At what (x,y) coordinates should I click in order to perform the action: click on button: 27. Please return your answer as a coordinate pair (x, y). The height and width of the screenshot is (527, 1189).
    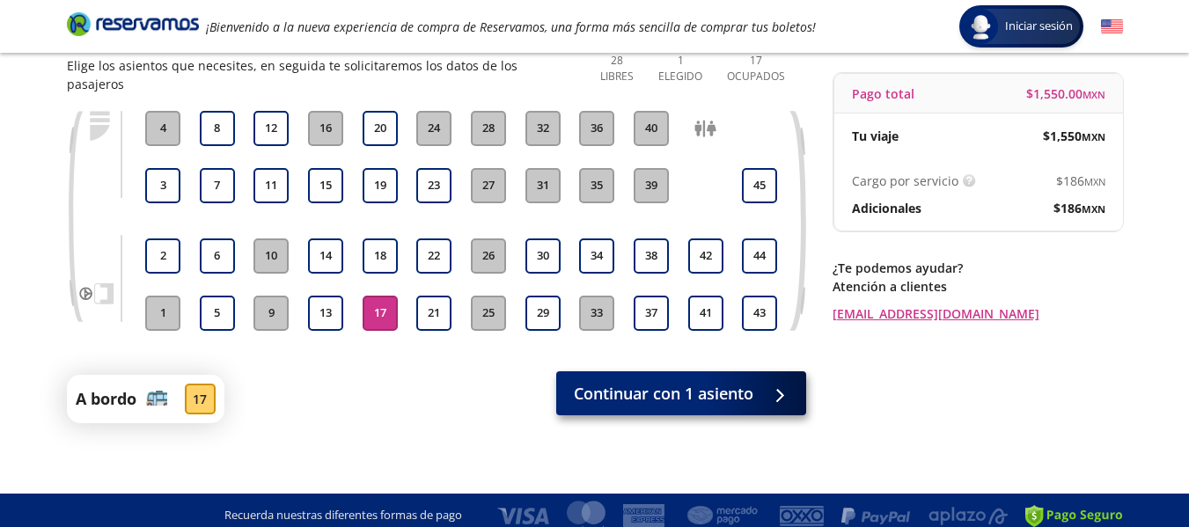
    Looking at the image, I should click on (489, 186).